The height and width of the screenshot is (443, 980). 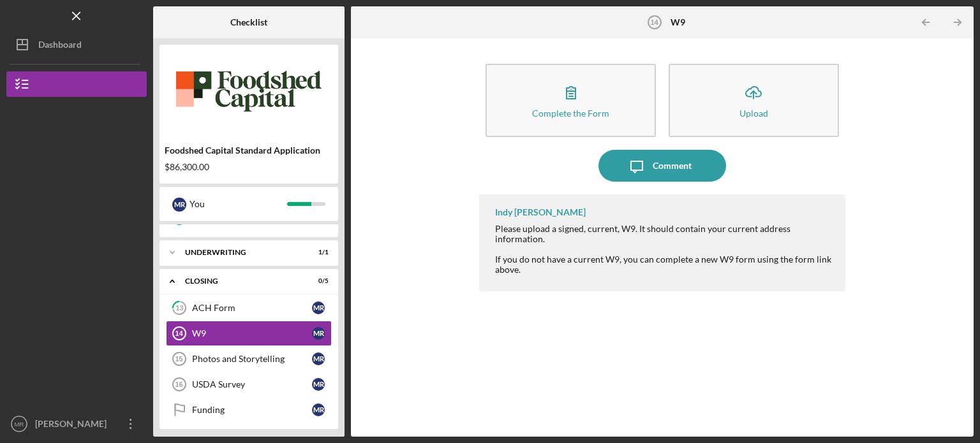 I want to click on a: 16USDA SurveyMR, so click(x=249, y=385).